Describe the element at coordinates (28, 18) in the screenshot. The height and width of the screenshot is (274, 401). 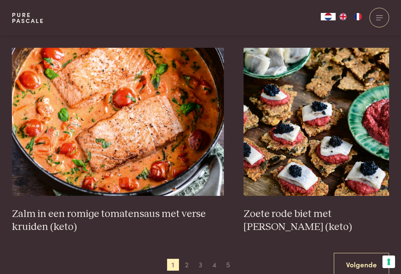
I see `a: PurePascale` at that location.